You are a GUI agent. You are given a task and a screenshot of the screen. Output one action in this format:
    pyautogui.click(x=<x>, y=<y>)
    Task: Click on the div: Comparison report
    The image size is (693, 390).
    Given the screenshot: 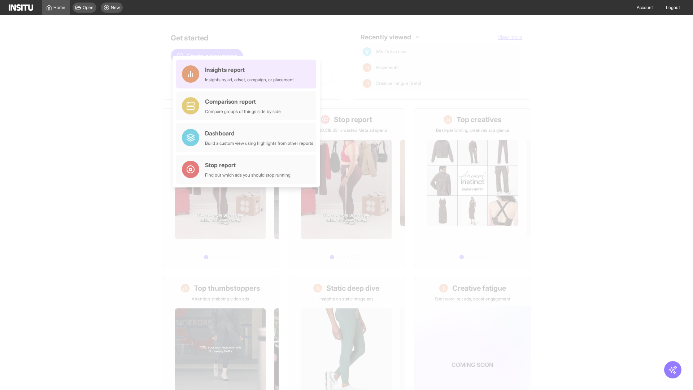 What is the action you would take?
    pyautogui.click(x=243, y=101)
    